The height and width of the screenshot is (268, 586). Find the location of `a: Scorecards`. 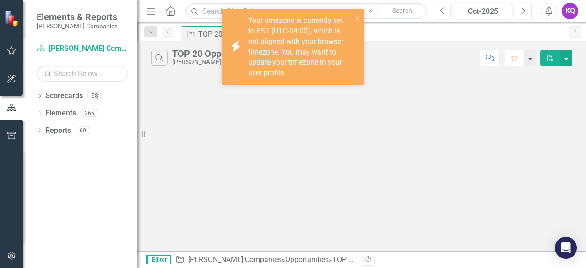

a: Scorecards is located at coordinates (64, 96).